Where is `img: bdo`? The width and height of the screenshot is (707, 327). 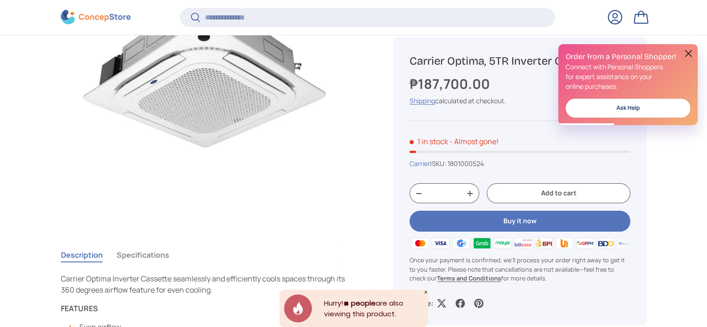
img: bdo is located at coordinates (606, 243).